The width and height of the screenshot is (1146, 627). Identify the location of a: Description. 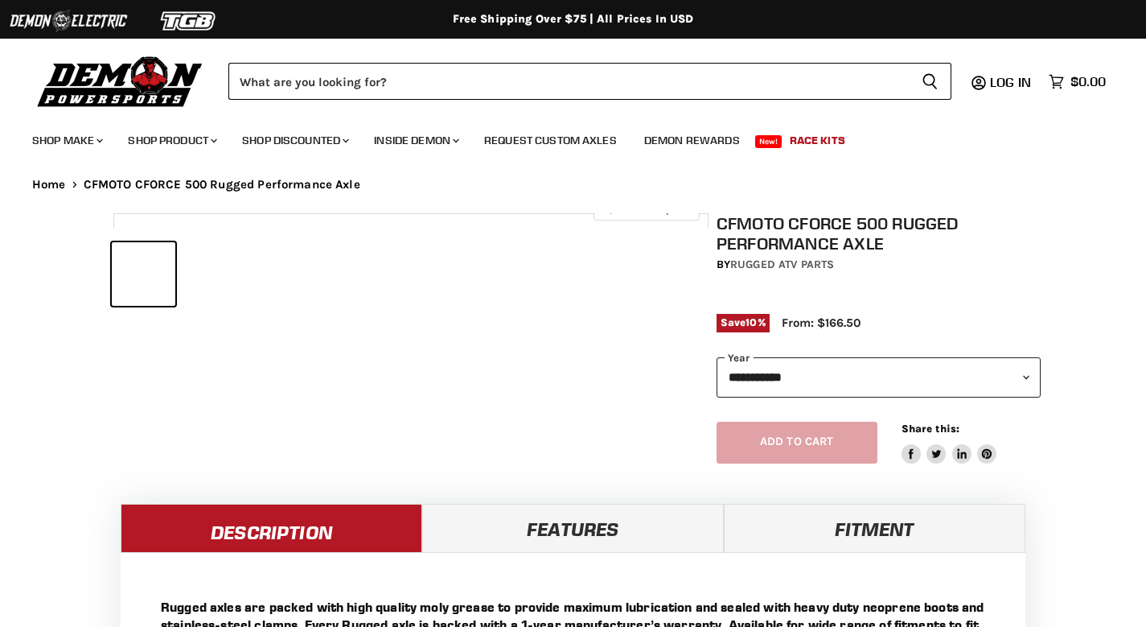
(271, 528).